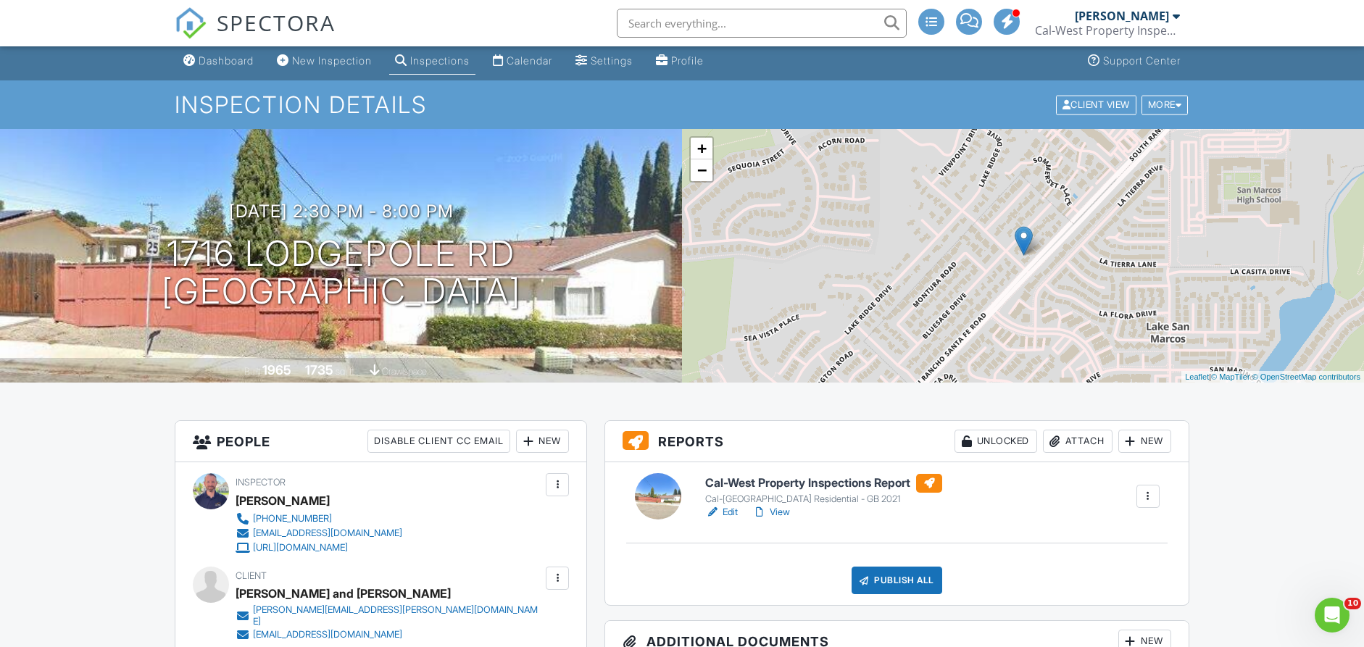 This screenshot has height=647, width=1364. I want to click on h6: Cal-West Property Inspections Report, so click(824, 484).